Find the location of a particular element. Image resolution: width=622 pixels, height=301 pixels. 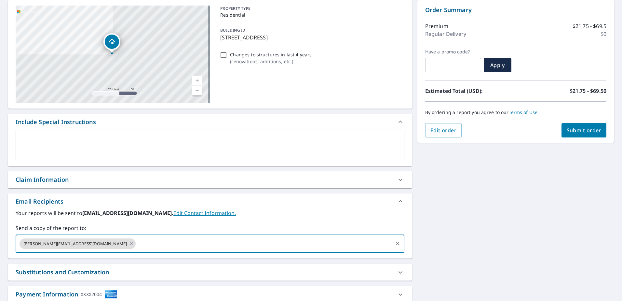

a: Current Level 17, Zoom In is located at coordinates (197, 81).